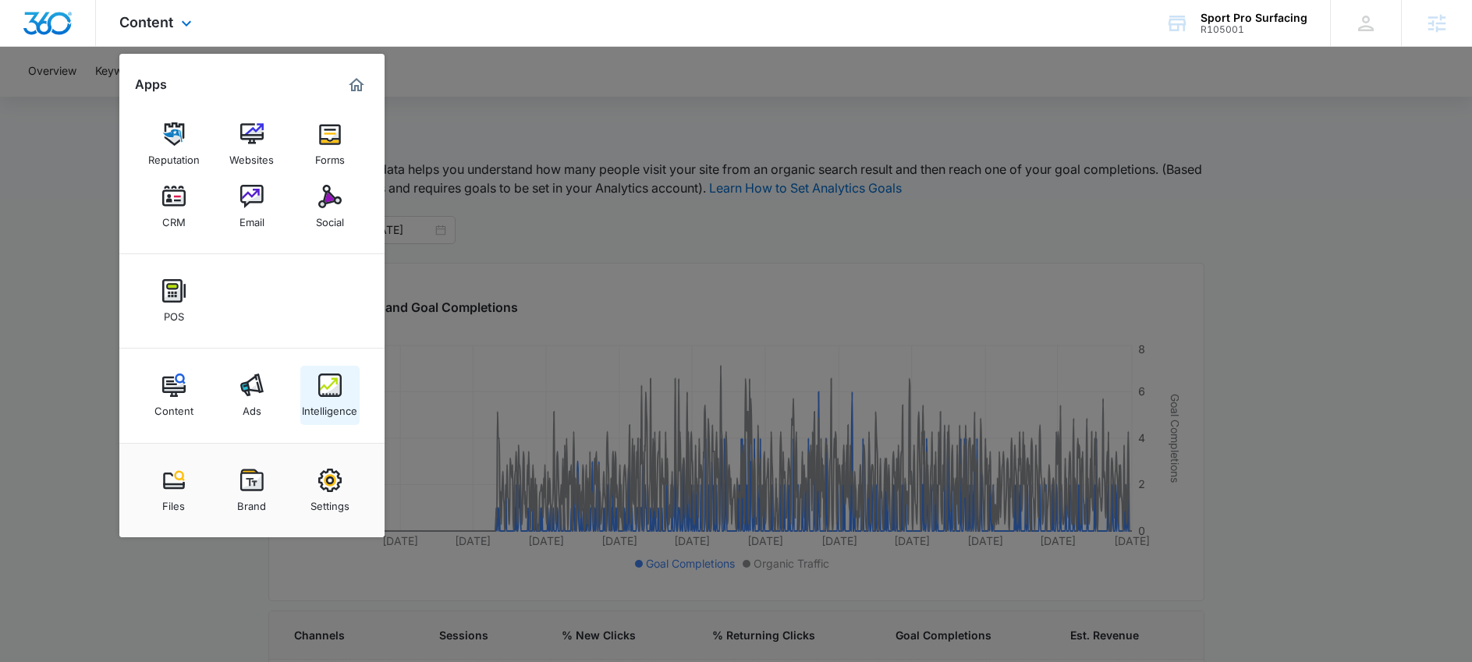  Describe the element at coordinates (252, 407) in the screenshot. I see `div: Ads` at that location.